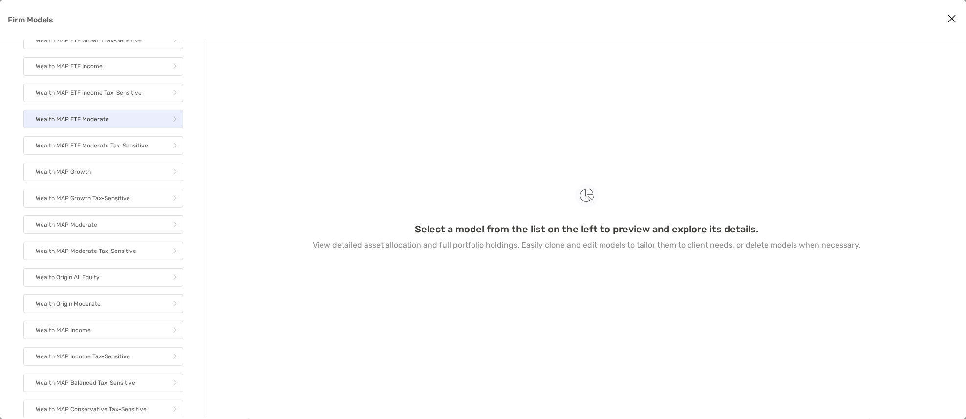 Image resolution: width=966 pixels, height=419 pixels. I want to click on a: Wealth MAP Growth, so click(103, 172).